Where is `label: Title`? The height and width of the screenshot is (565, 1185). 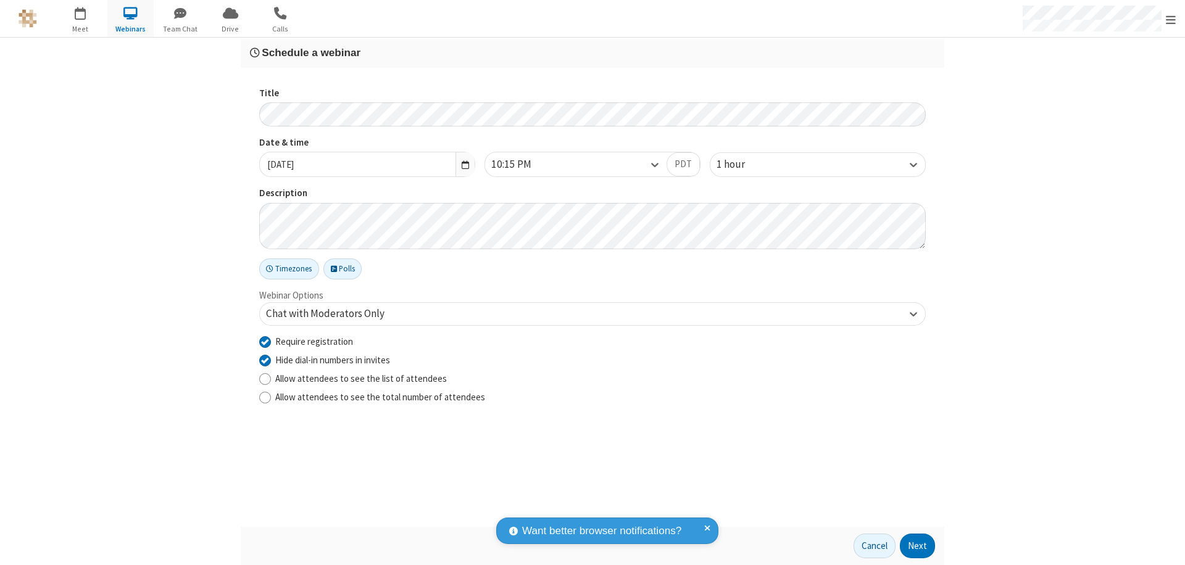 label: Title is located at coordinates (593, 93).